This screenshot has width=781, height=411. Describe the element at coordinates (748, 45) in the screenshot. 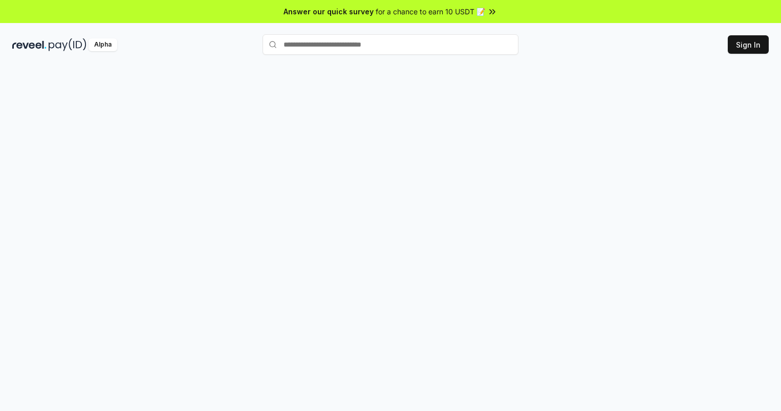

I see `button: Sign In` at that location.